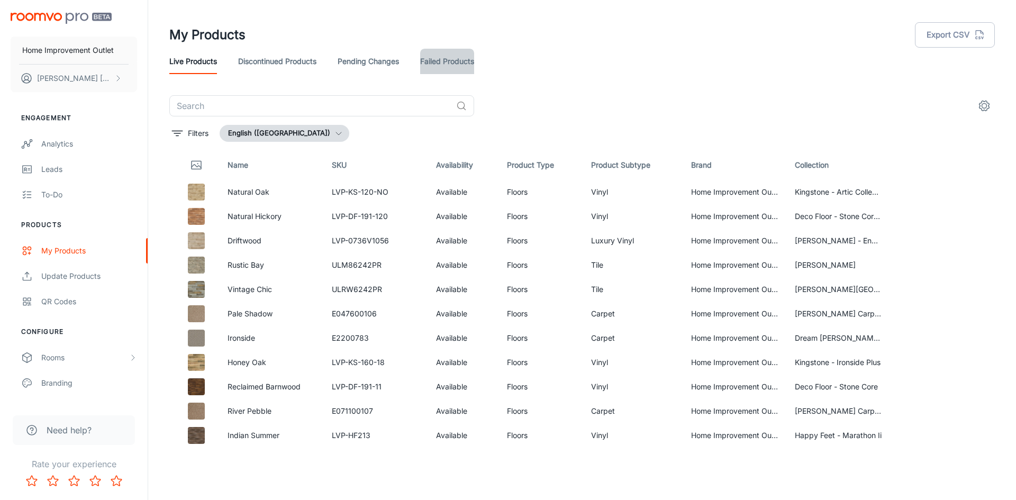 This screenshot has height=500, width=1016. Describe the element at coordinates (838, 363) in the screenshot. I see `td: Kingstone - Ironside Plus` at that location.